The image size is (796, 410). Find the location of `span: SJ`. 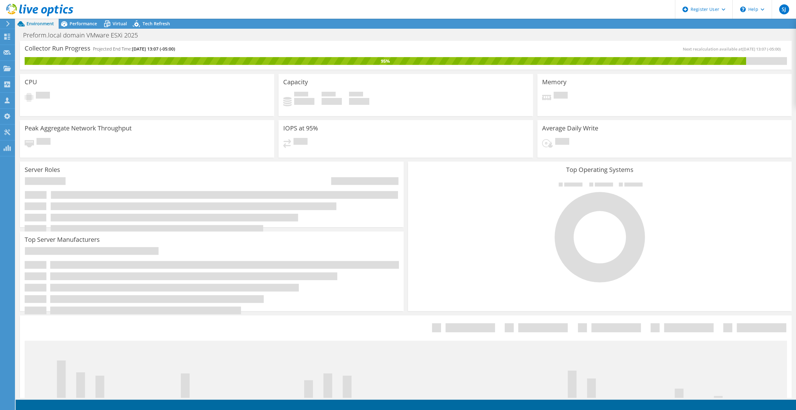

span: SJ is located at coordinates (784, 9).